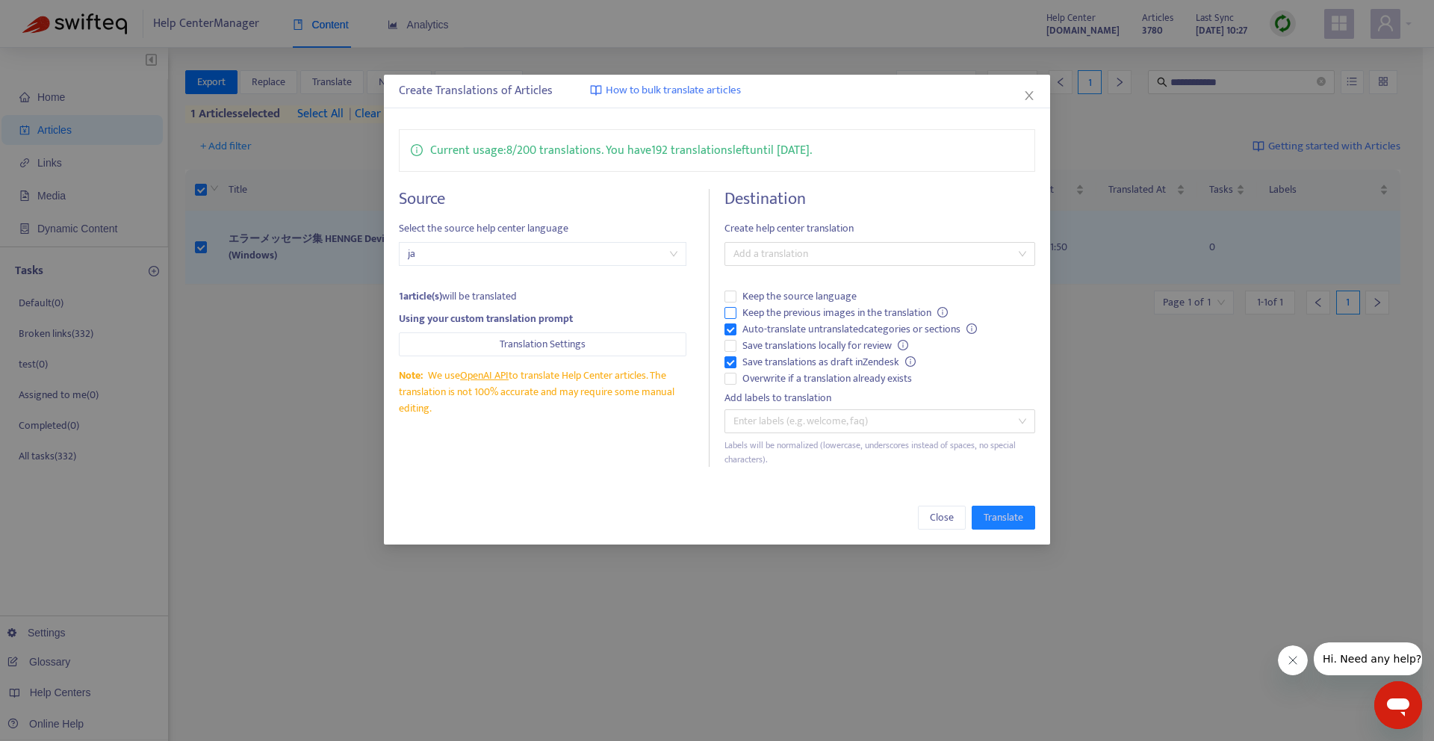 This screenshot has width=1434, height=741. I want to click on span: Auto-translate untranslated categories or sections, so click(860, 329).